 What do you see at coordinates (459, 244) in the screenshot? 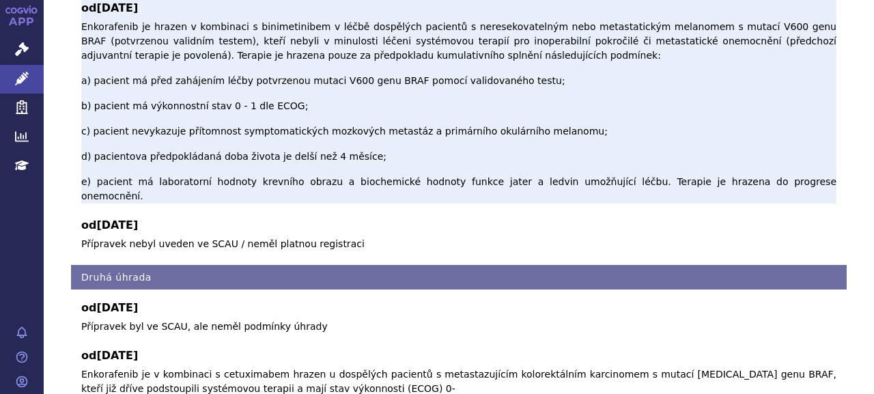
I see `p: Přípravek nebyl uveden ve SCAU / neměl platnou registraci` at bounding box center [459, 244].